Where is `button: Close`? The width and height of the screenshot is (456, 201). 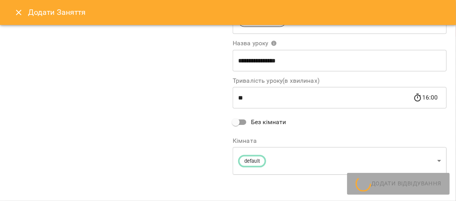 button: Close is located at coordinates (19, 12).